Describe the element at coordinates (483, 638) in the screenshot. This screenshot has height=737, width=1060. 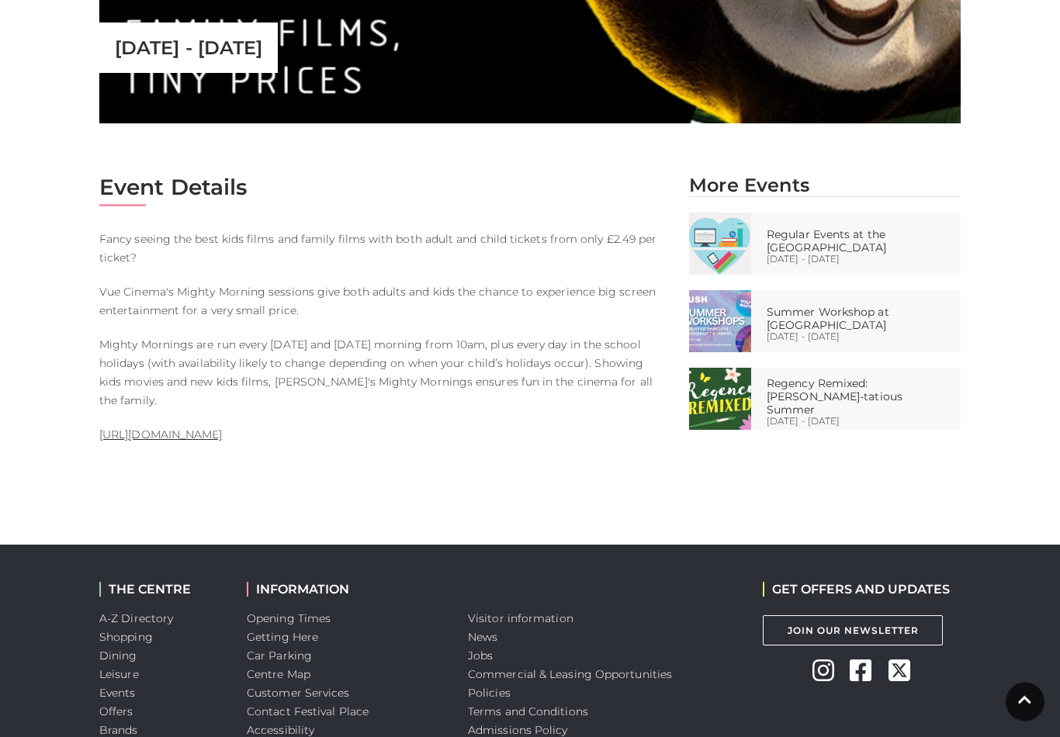
I see `a: News` at that location.